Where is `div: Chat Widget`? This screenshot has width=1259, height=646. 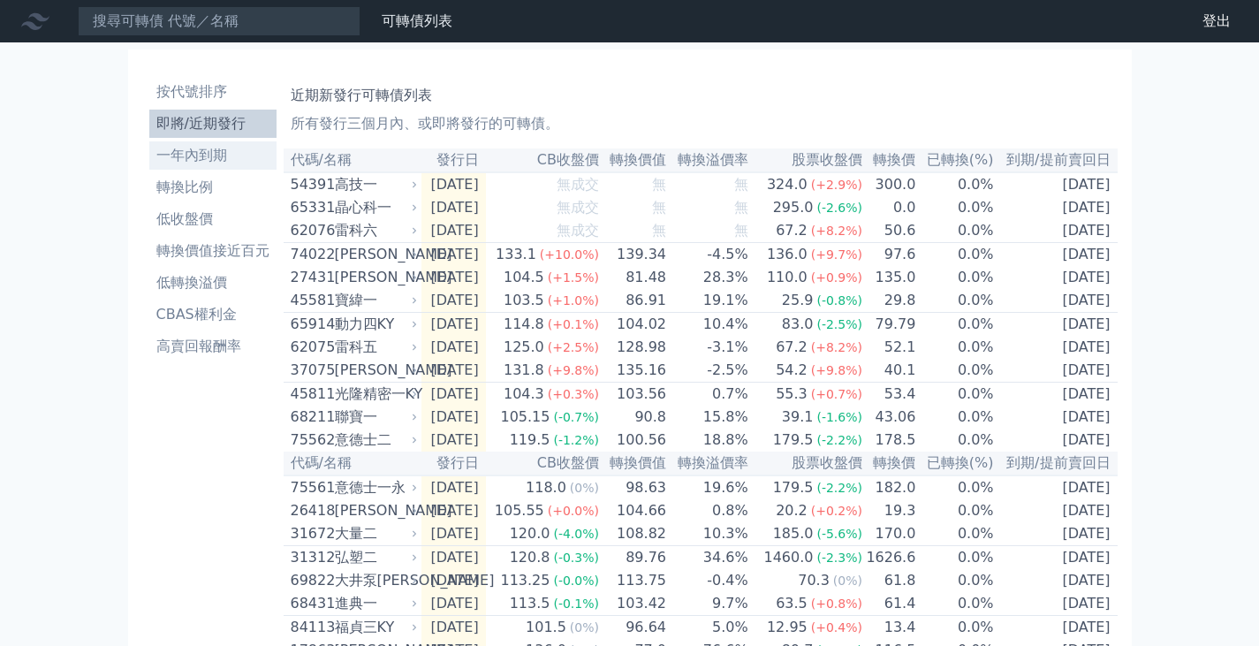
div: Chat Widget is located at coordinates (1215, 603).